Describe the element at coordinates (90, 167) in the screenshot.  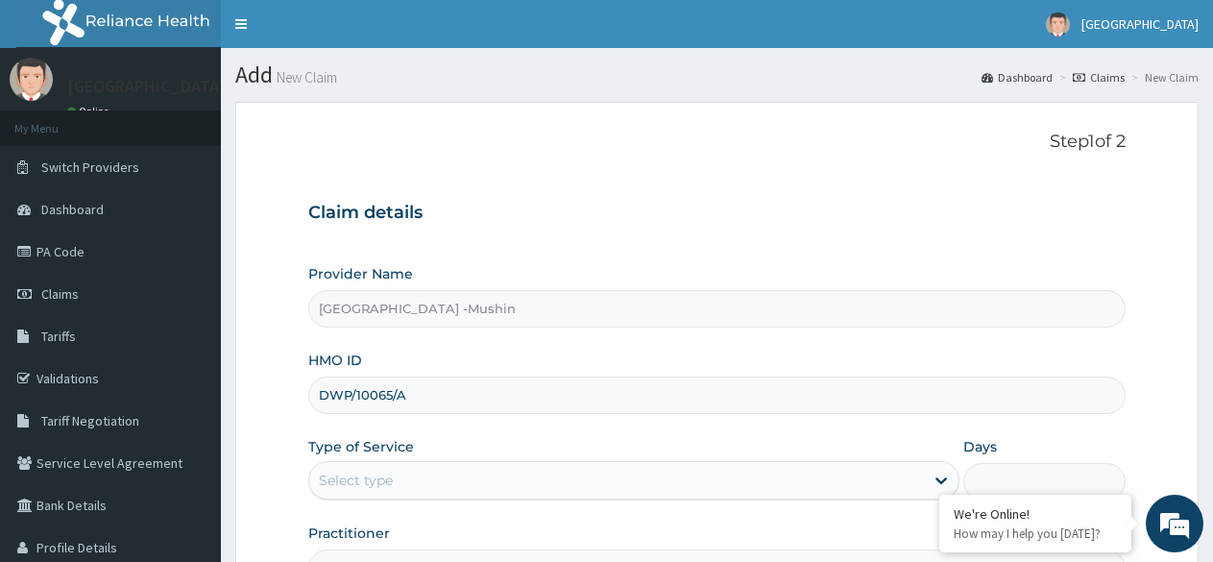
I see `span: Switch Providers` at that location.